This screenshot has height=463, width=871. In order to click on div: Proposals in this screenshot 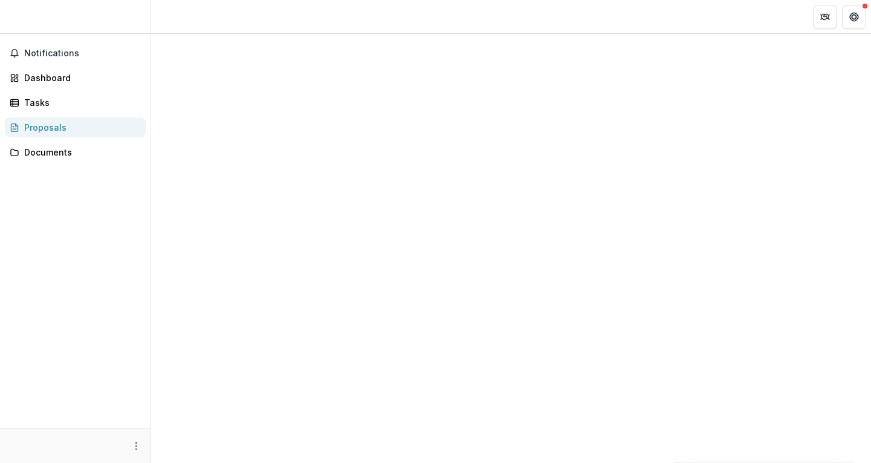, I will do `click(80, 127)`.